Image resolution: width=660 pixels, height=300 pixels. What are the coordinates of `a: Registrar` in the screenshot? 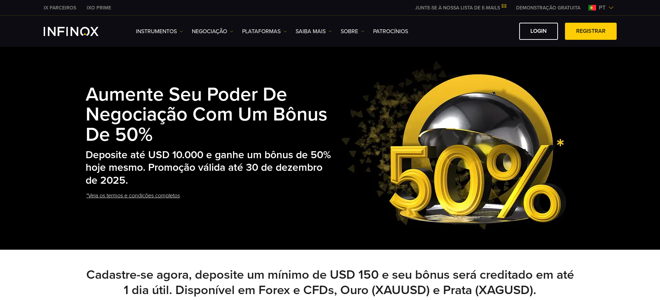 It's located at (591, 31).